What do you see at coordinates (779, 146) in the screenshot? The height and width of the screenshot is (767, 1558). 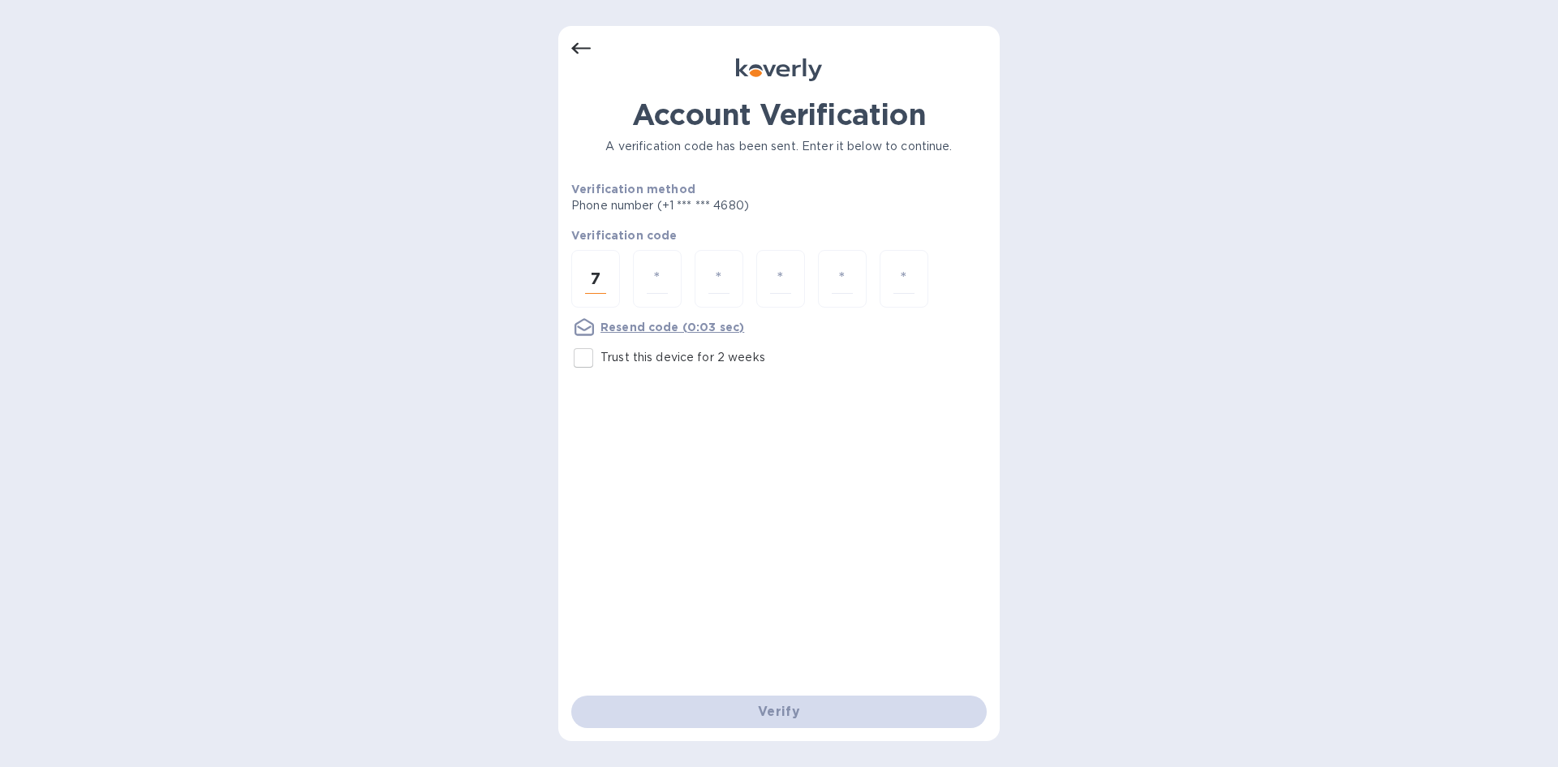 I see `p: A verification code has been sent. Enter it below to continue.` at bounding box center [779, 146].